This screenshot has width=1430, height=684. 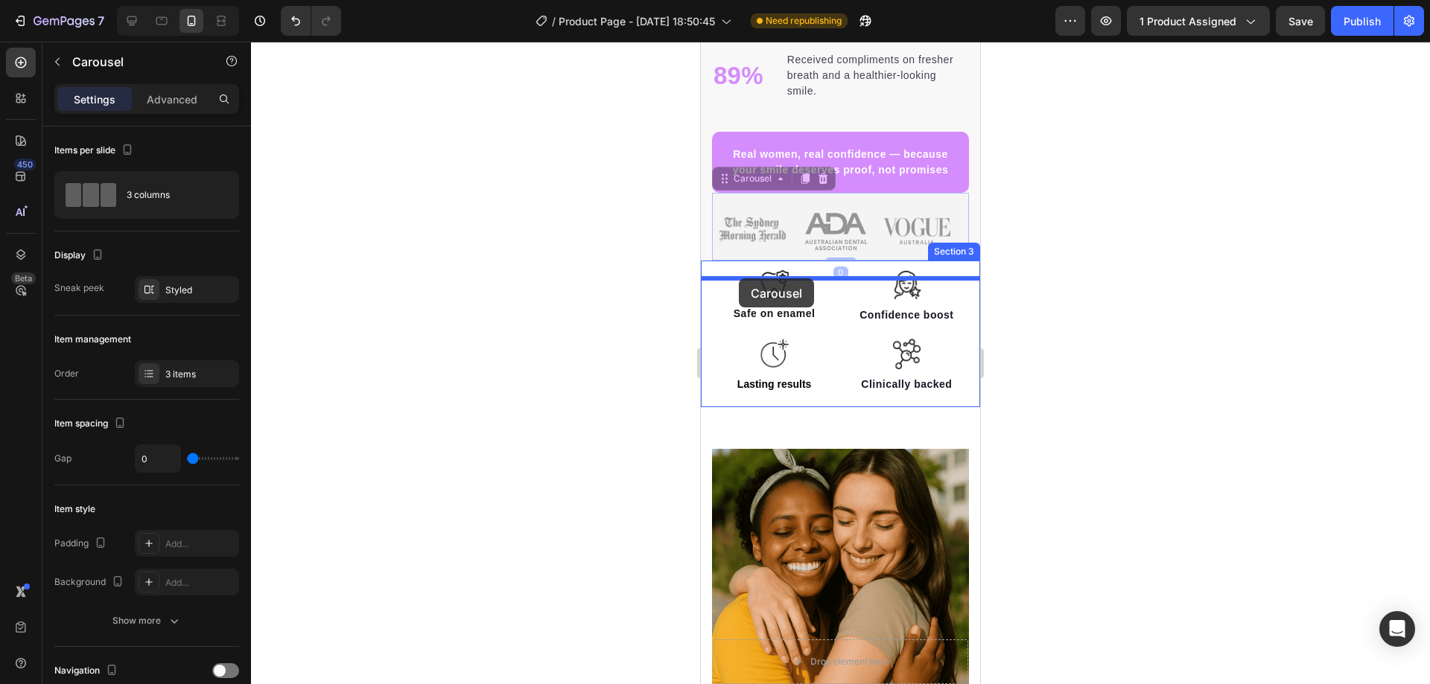 What do you see at coordinates (101, 21) in the screenshot?
I see `p: 7` at bounding box center [101, 21].